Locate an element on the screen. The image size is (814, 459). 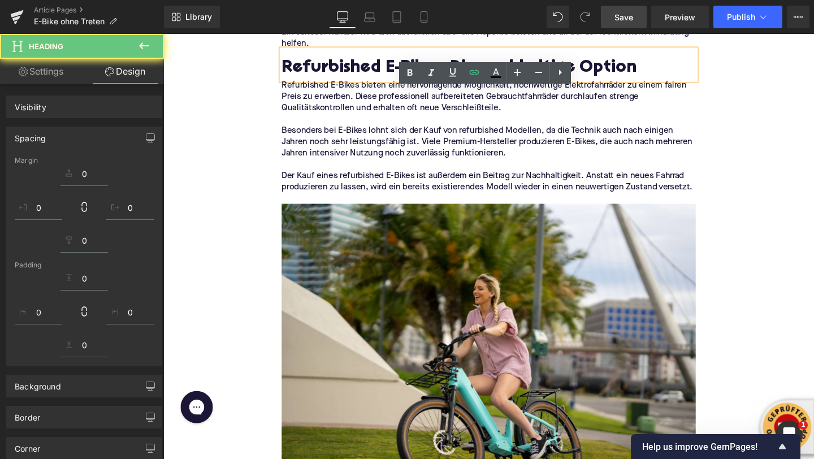
span: Preview is located at coordinates (680, 17).